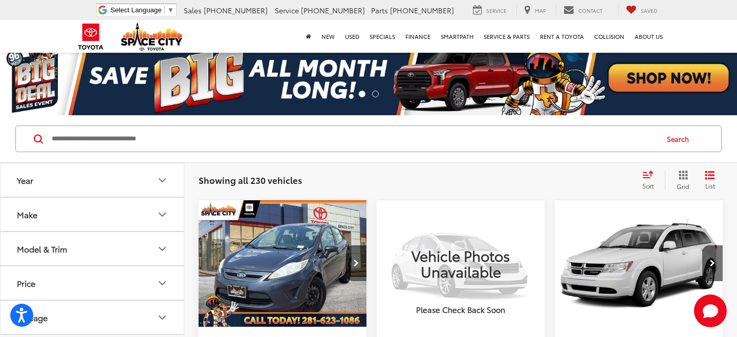 The image size is (737, 337). I want to click on input: Search by Make, Model, or Keyword, so click(354, 139).